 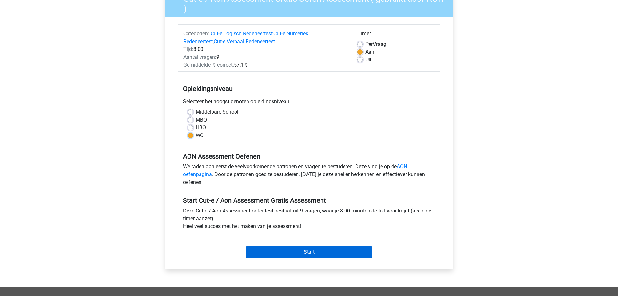 I want to click on a: AON oefenpagina, so click(x=295, y=170).